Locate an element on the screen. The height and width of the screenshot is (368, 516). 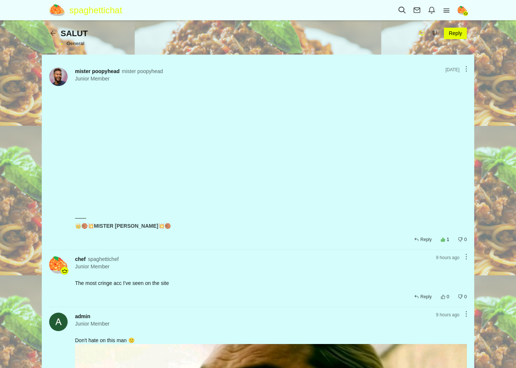
time: Sep 15, 2025 9:25 AM is located at coordinates (452, 70).